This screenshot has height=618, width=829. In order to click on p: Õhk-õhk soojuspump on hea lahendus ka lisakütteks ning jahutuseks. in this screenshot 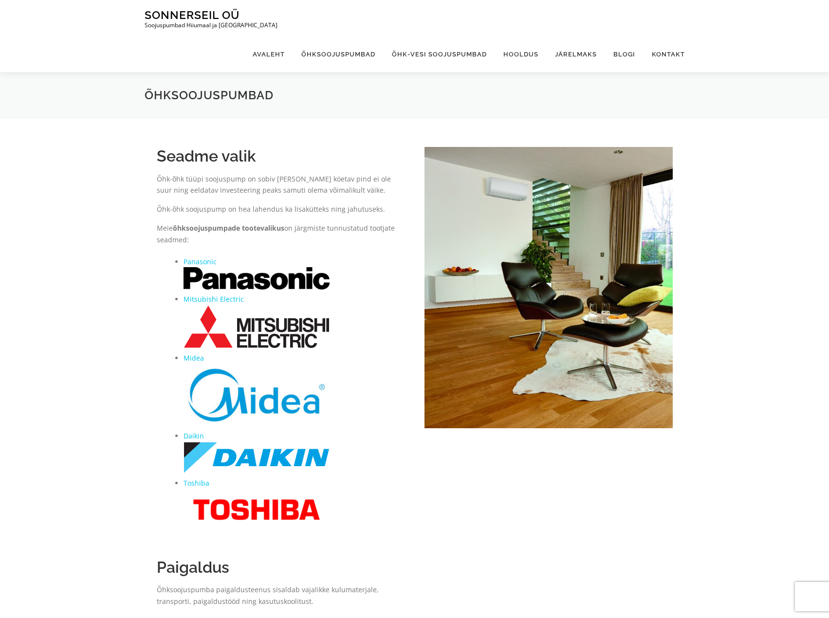, I will do `click(281, 209)`.